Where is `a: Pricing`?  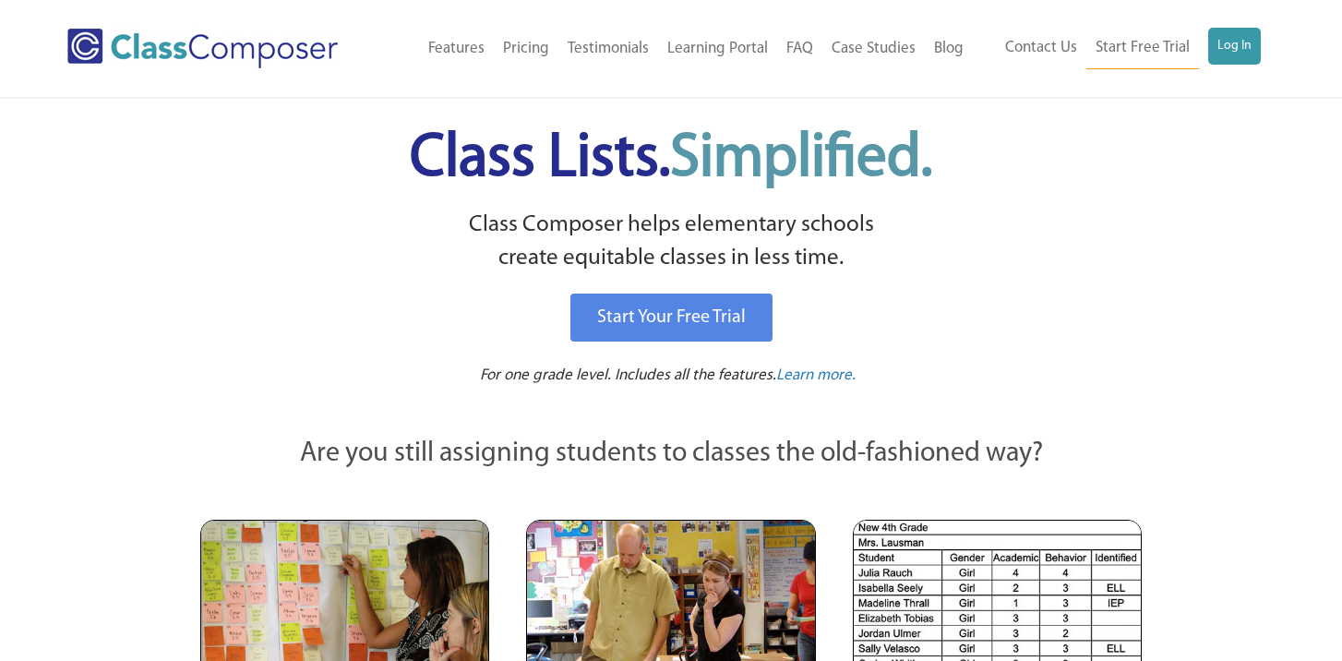
a: Pricing is located at coordinates (526, 49).